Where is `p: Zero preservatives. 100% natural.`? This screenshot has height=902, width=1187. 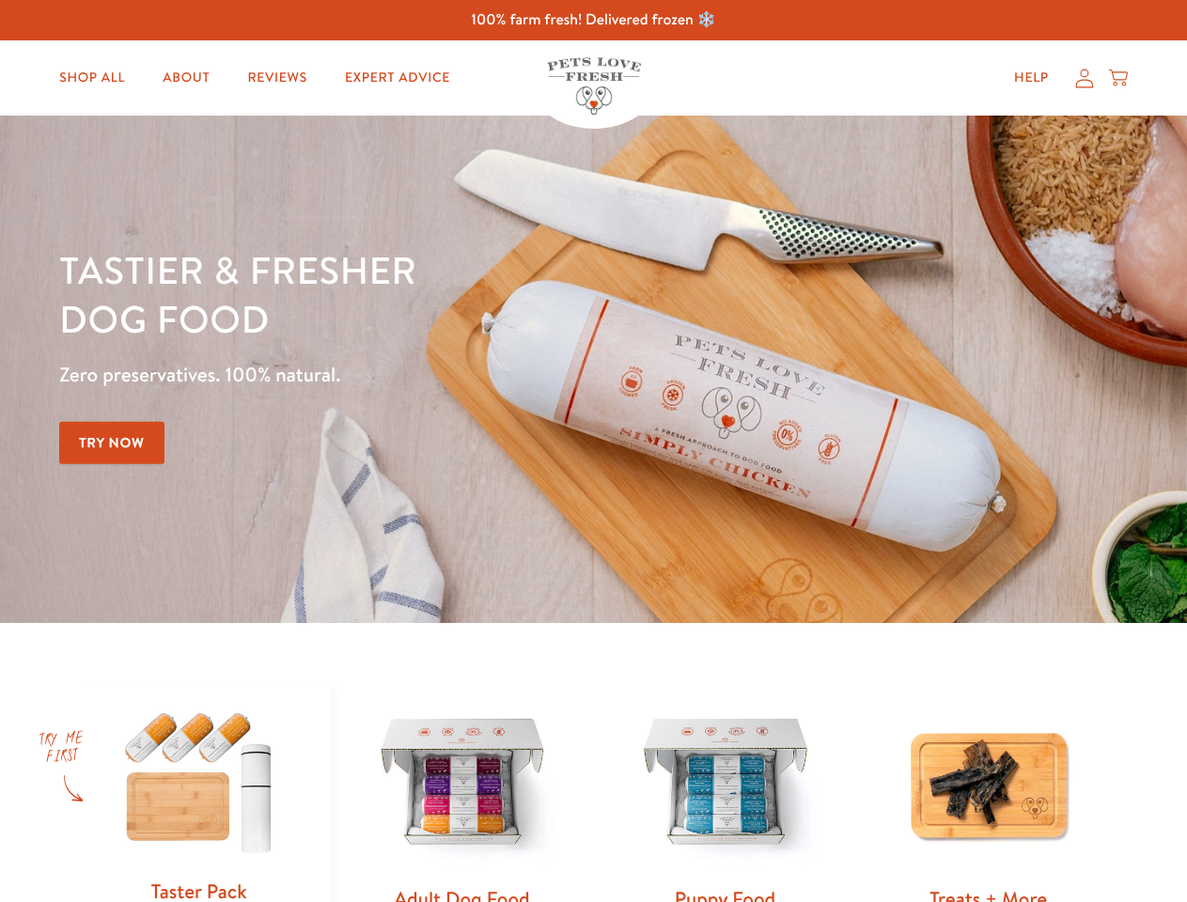 p: Zero preservatives. 100% natural. is located at coordinates (415, 375).